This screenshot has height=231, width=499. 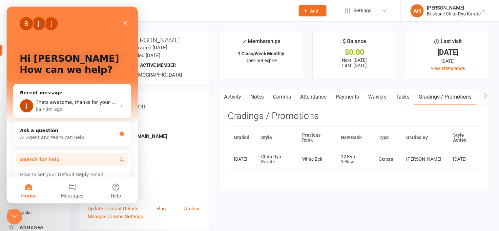 I want to click on span: Home, so click(x=22, y=189).